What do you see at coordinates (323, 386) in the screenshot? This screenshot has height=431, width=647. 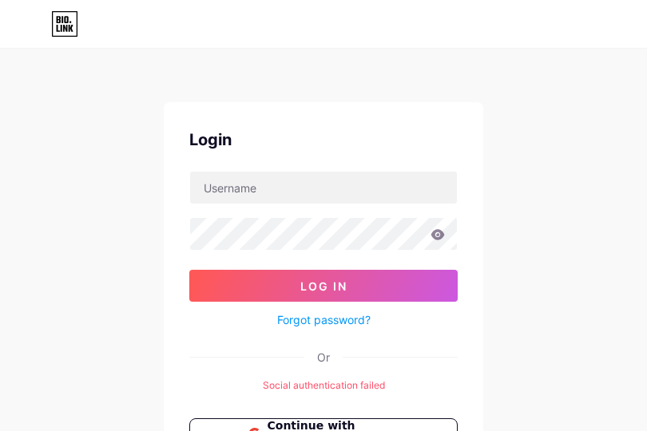 I see `div: Social authentication failed` at bounding box center [323, 386].